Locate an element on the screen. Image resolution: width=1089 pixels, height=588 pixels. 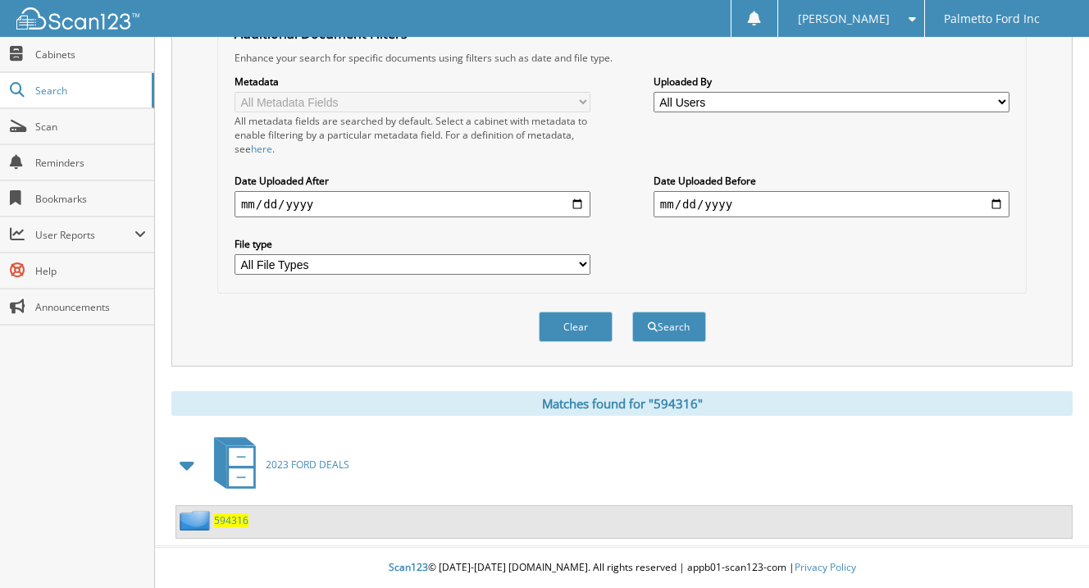
div: Enhance your search for specific documents using filters such as date and file type. is located at coordinates (622, 57).